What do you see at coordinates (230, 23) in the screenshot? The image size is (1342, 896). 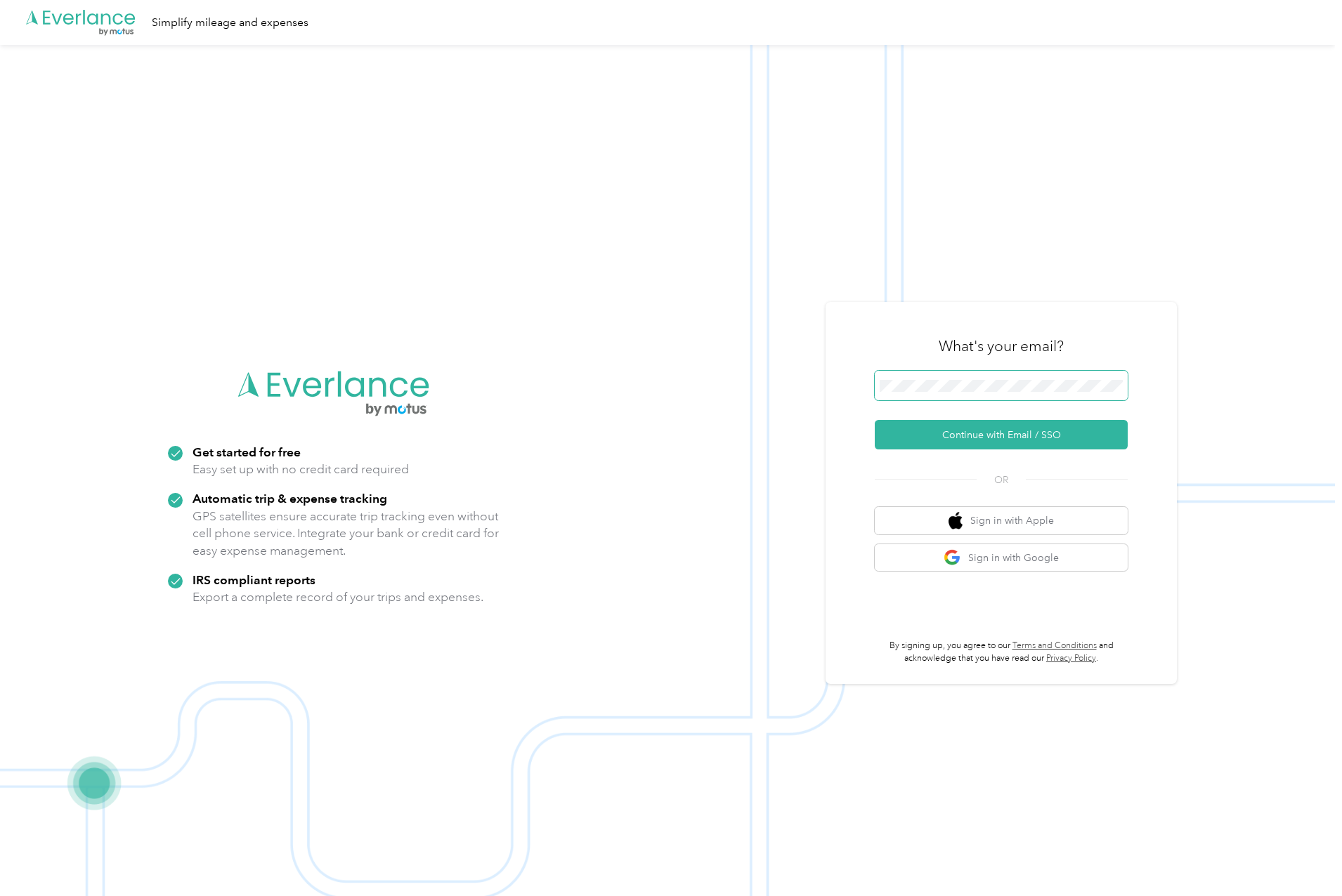 I see `div: Simplify mileage and expenses` at bounding box center [230, 23].